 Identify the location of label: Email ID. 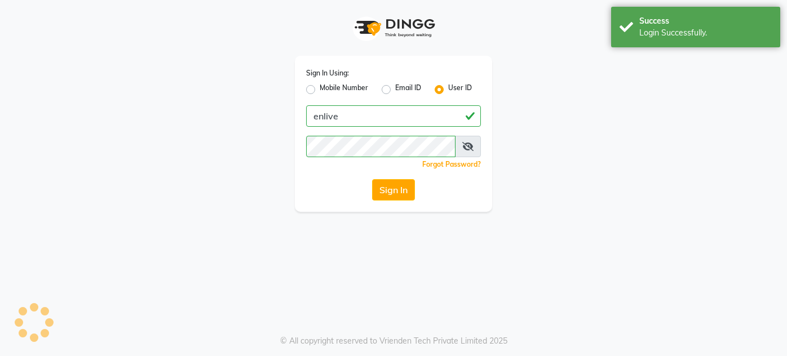
(408, 90).